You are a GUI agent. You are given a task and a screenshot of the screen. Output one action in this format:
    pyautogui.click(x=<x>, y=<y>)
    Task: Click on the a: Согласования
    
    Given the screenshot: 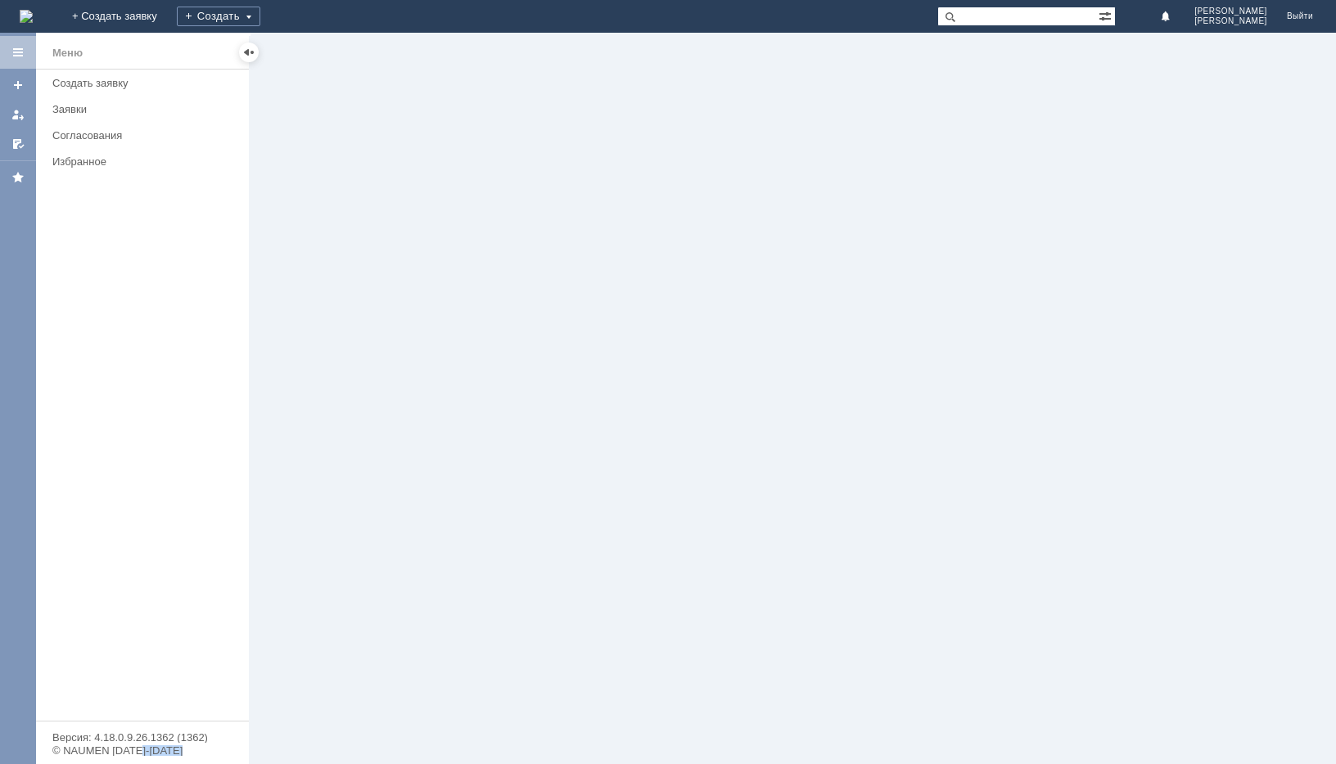 What is the action you would take?
    pyautogui.click(x=146, y=135)
    